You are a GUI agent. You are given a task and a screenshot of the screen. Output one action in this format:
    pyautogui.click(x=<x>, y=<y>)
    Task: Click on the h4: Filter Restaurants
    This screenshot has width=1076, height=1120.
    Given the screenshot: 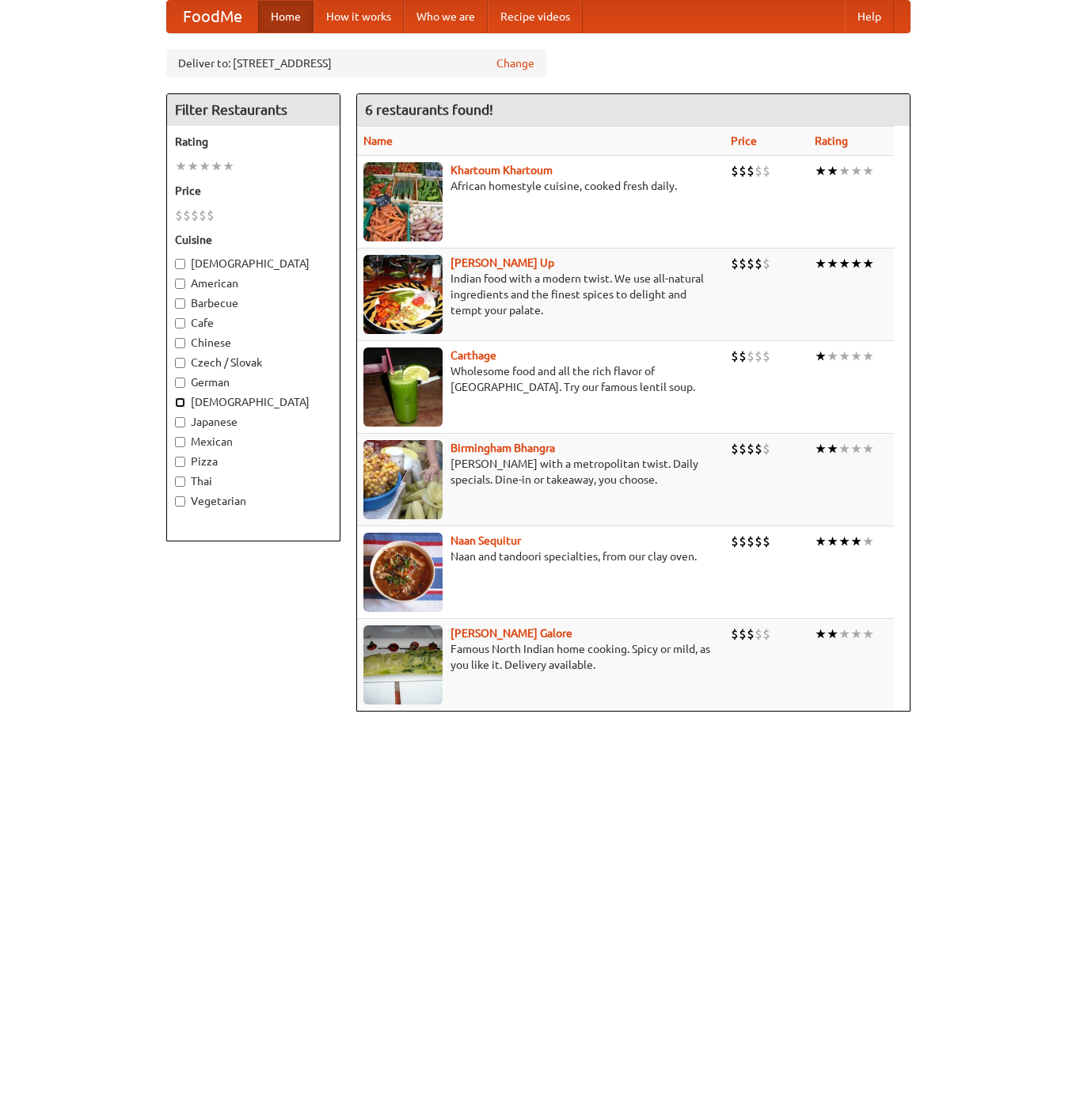 What is the action you would take?
    pyautogui.click(x=253, y=110)
    